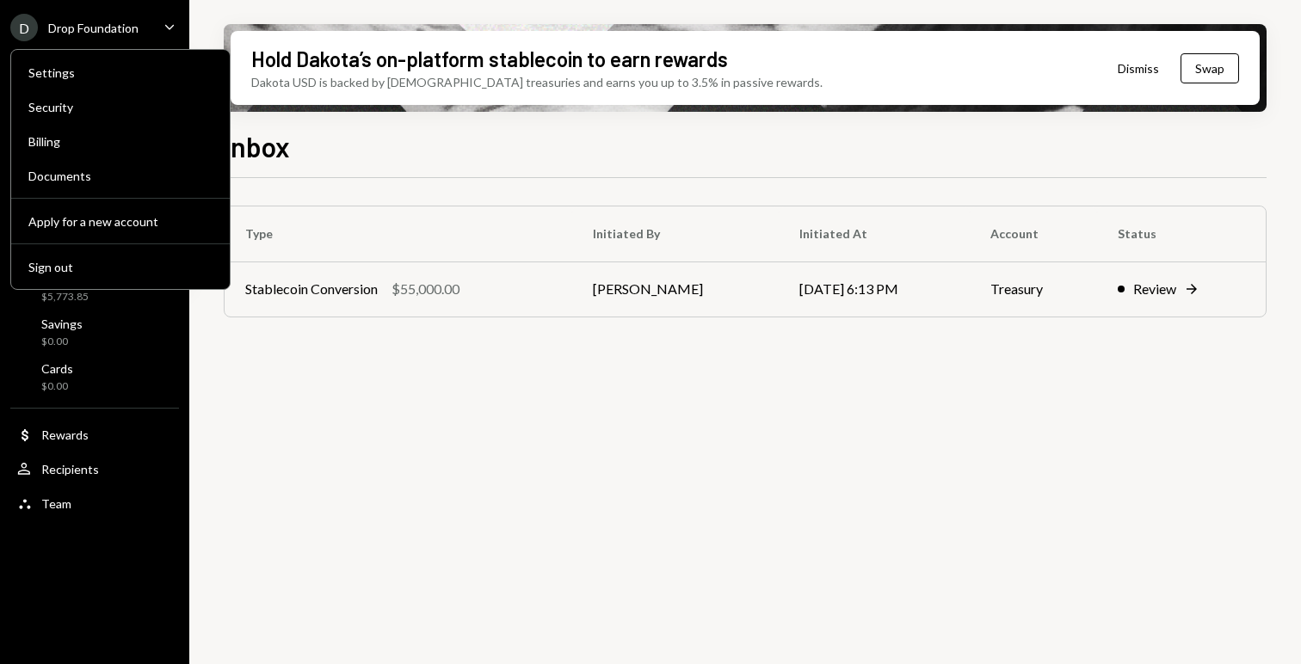 Image resolution: width=1301 pixels, height=664 pixels. I want to click on div: Team, so click(56, 503).